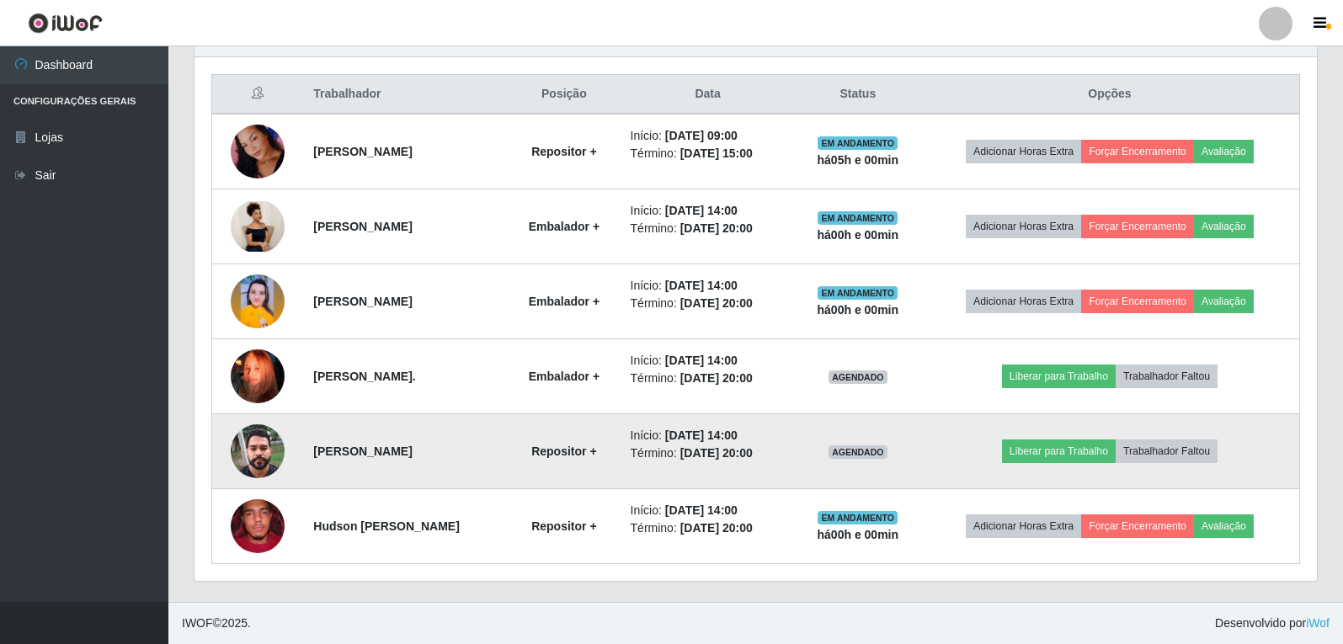 This screenshot has width=1343, height=644. I want to click on img: 1756755048202.jpeg, so click(258, 450).